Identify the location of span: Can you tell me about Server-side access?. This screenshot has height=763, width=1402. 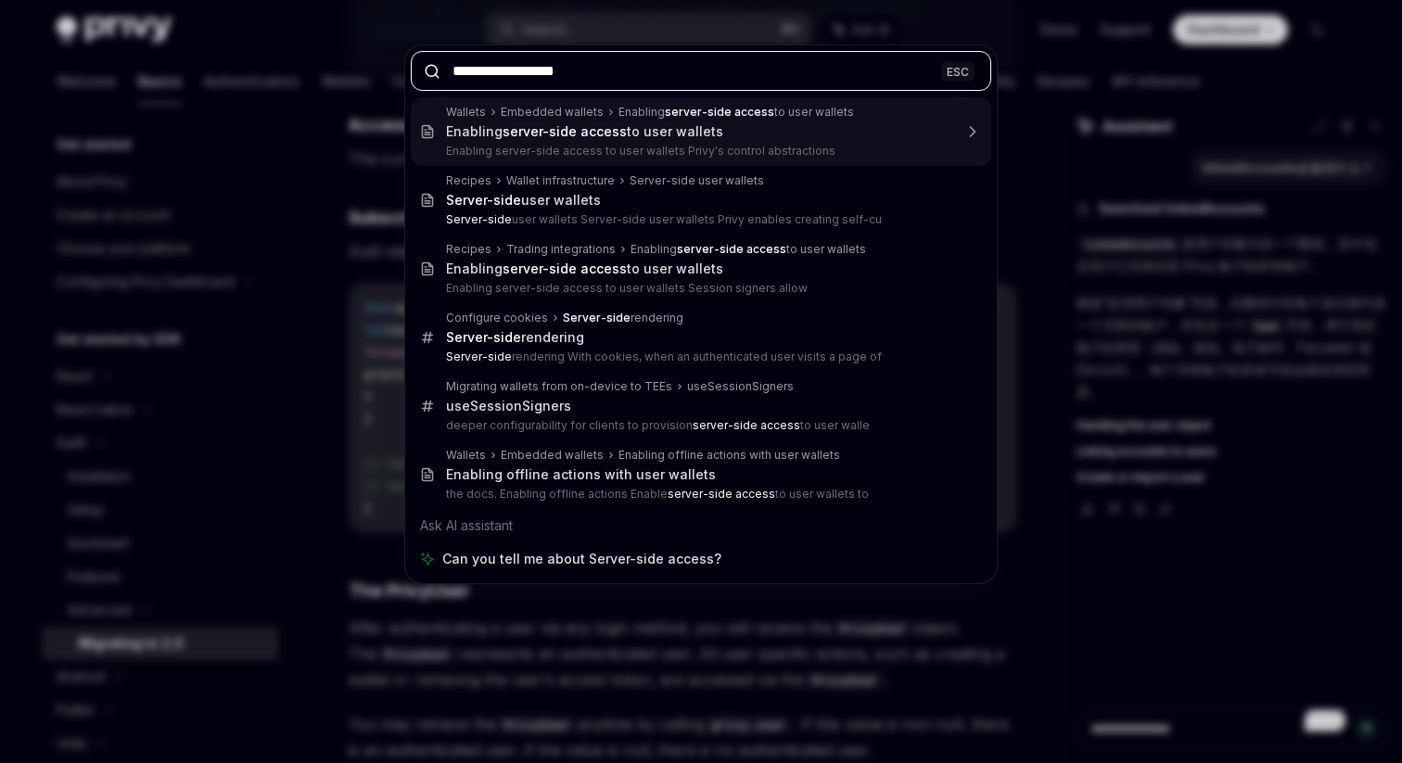
(581, 559).